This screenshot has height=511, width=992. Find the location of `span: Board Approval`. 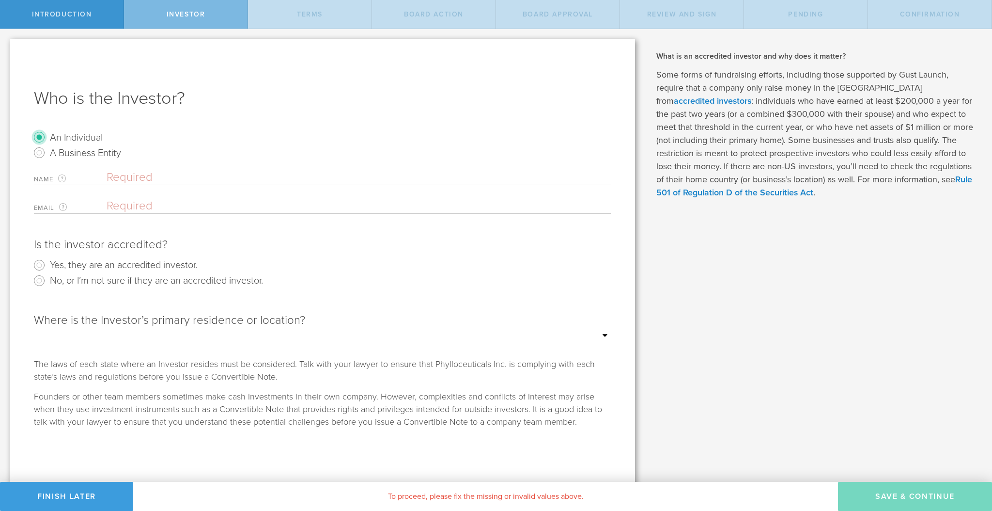

span: Board Approval is located at coordinates (558, 14).